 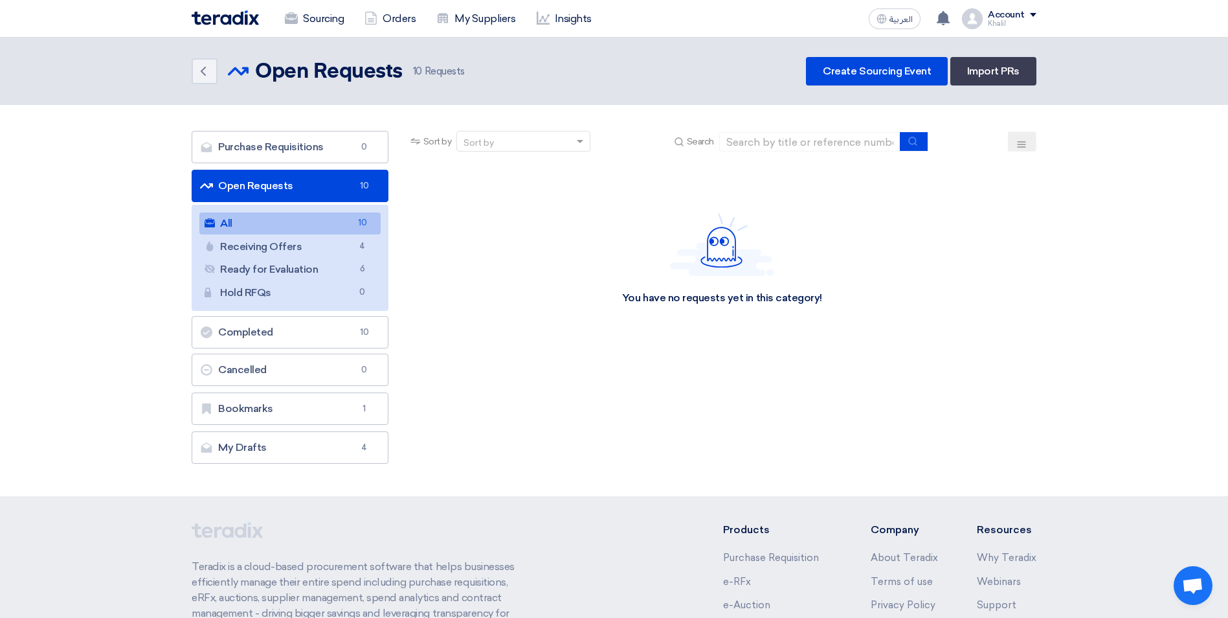 What do you see at coordinates (225, 17) in the screenshot?
I see `img: Teradix logo` at bounding box center [225, 17].